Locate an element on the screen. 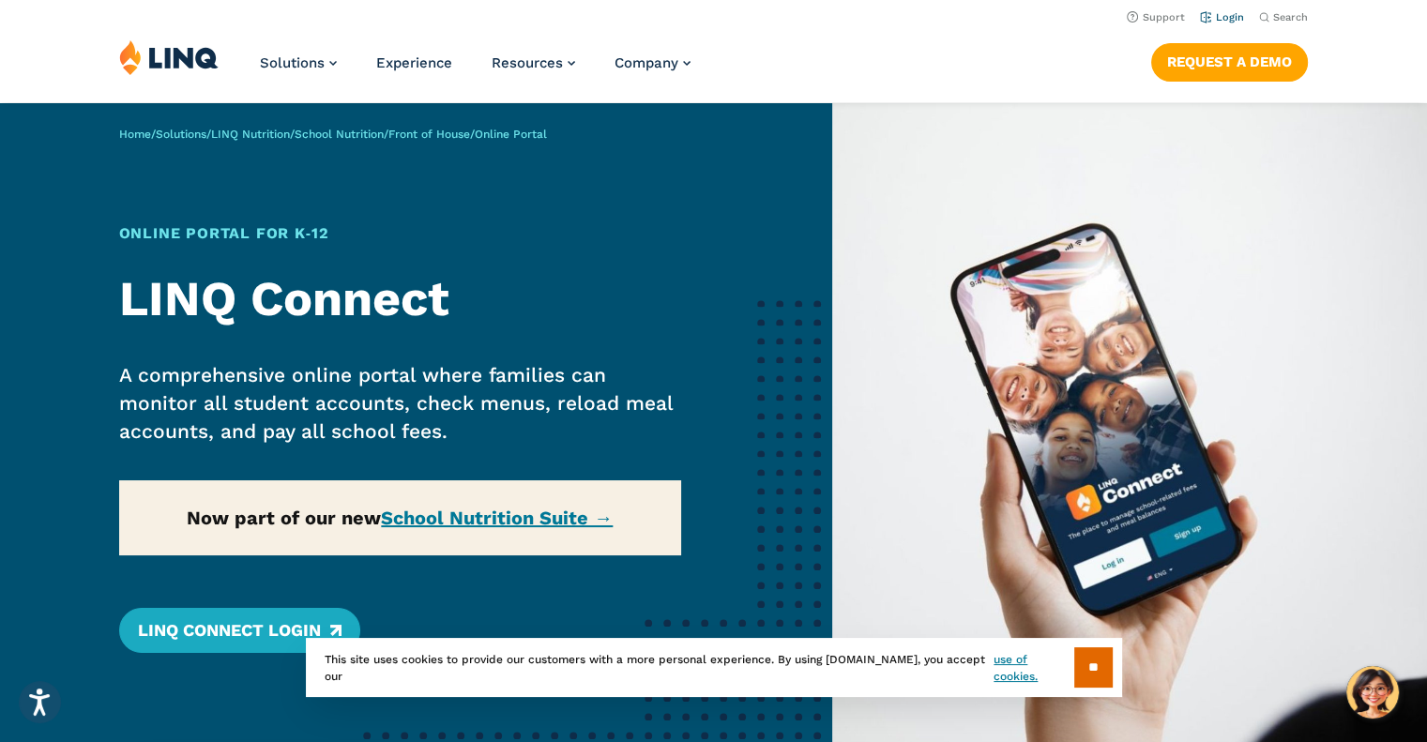  div: This site uses cookies to provide our customers with a more personal experience. By using [DOMAIN... is located at coordinates (714, 667).